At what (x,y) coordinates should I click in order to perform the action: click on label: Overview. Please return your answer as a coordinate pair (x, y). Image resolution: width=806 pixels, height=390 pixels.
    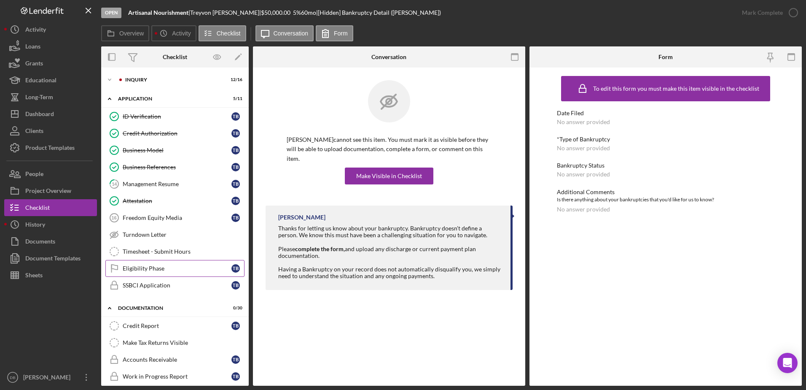
    Looking at the image, I should click on (132, 33).